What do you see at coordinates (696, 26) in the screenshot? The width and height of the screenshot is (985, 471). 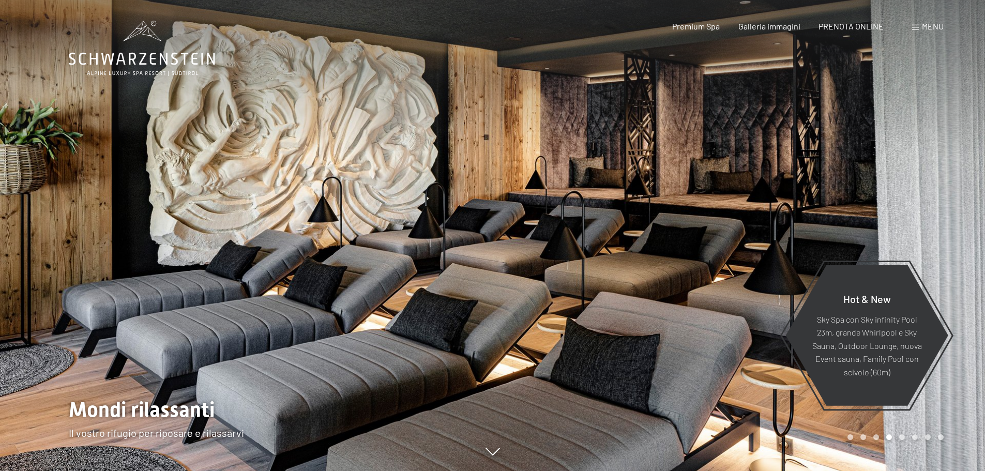 I see `a: Premium Spa` at bounding box center [696, 26].